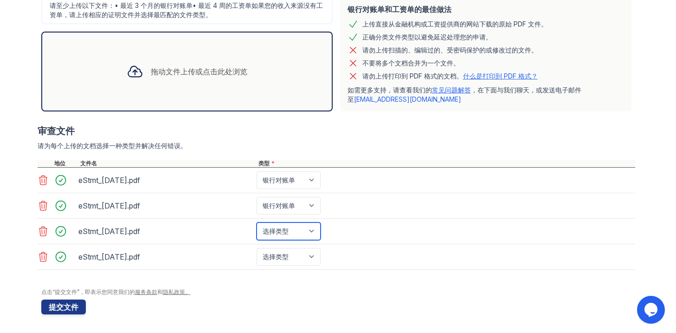 The width and height of the screenshot is (676, 333). Describe the element at coordinates (452, 90) in the screenshot. I see `a: 常见问题解答` at that location.